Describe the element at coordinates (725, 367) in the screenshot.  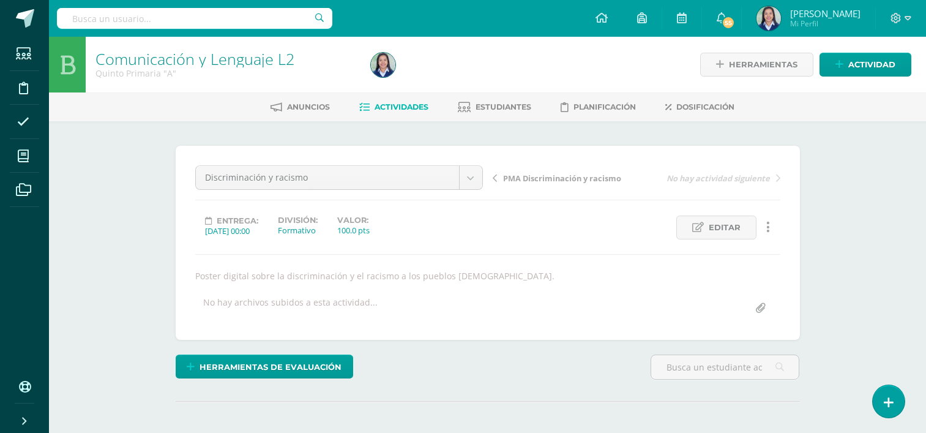
I see `input: Busca un estudiante aquí...` at that location.